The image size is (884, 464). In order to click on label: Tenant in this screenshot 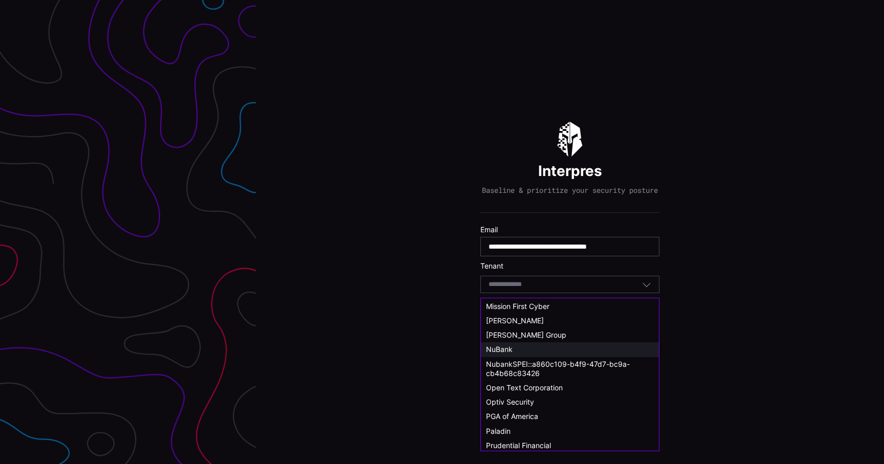, I will do `click(570, 266)`.